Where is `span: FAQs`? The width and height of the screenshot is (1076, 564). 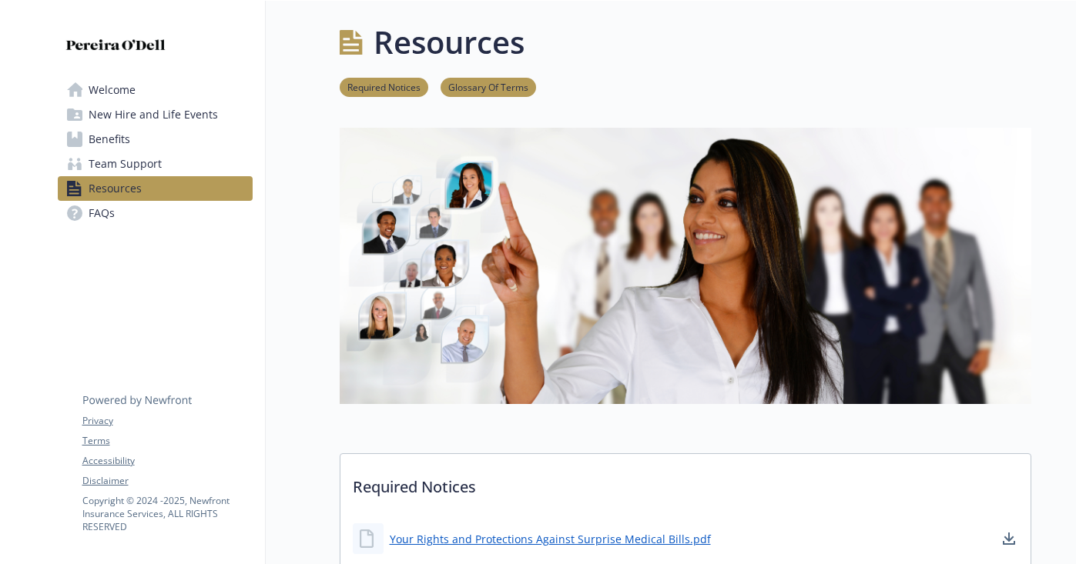 span: FAQs is located at coordinates (102, 213).